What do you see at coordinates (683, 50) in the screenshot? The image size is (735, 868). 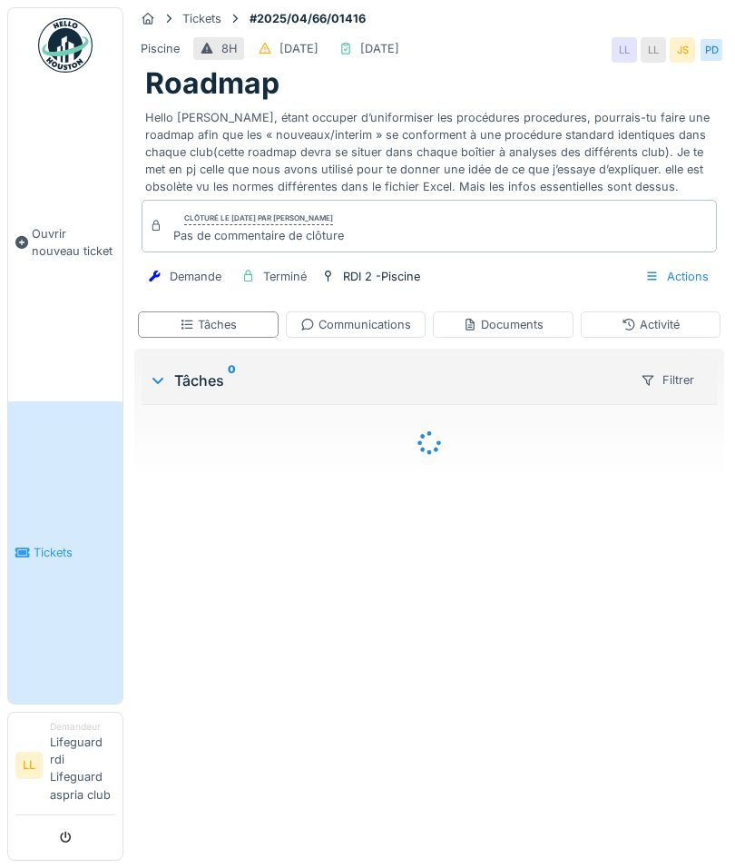 I see `div: JS` at bounding box center [683, 50].